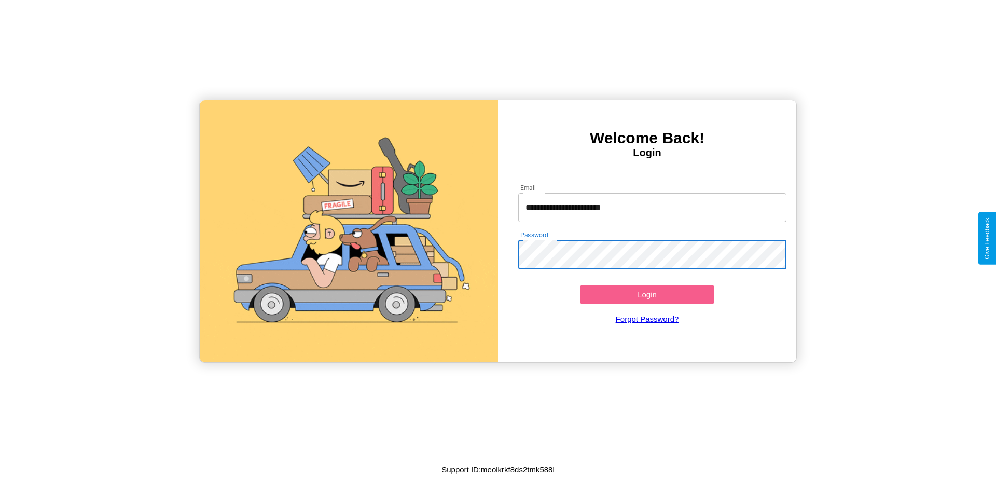 The width and height of the screenshot is (996, 477). What do you see at coordinates (647, 138) in the screenshot?
I see `h3: Welcome Back!` at bounding box center [647, 138].